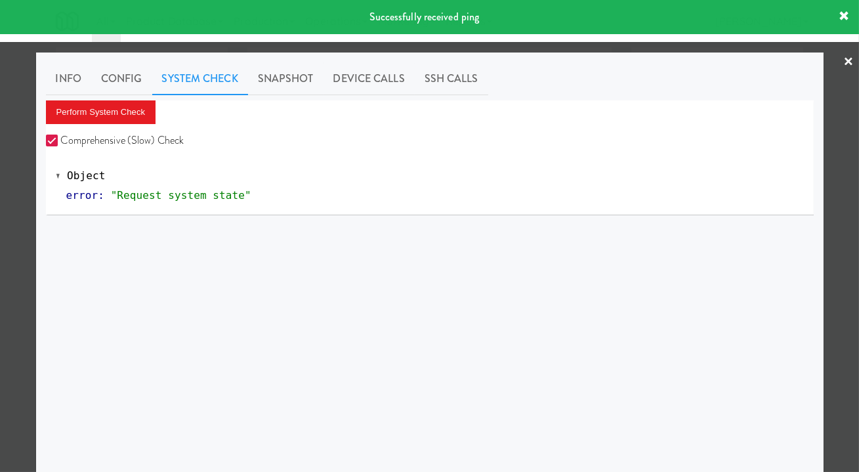 This screenshot has width=859, height=472. What do you see at coordinates (369, 79) in the screenshot?
I see `a: Device Calls` at bounding box center [369, 79].